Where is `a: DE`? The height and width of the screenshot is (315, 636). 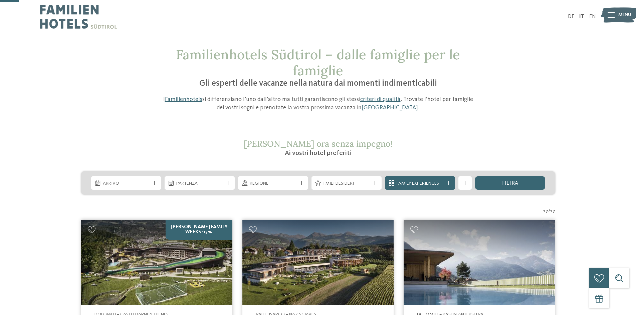 a: DE is located at coordinates (571, 17).